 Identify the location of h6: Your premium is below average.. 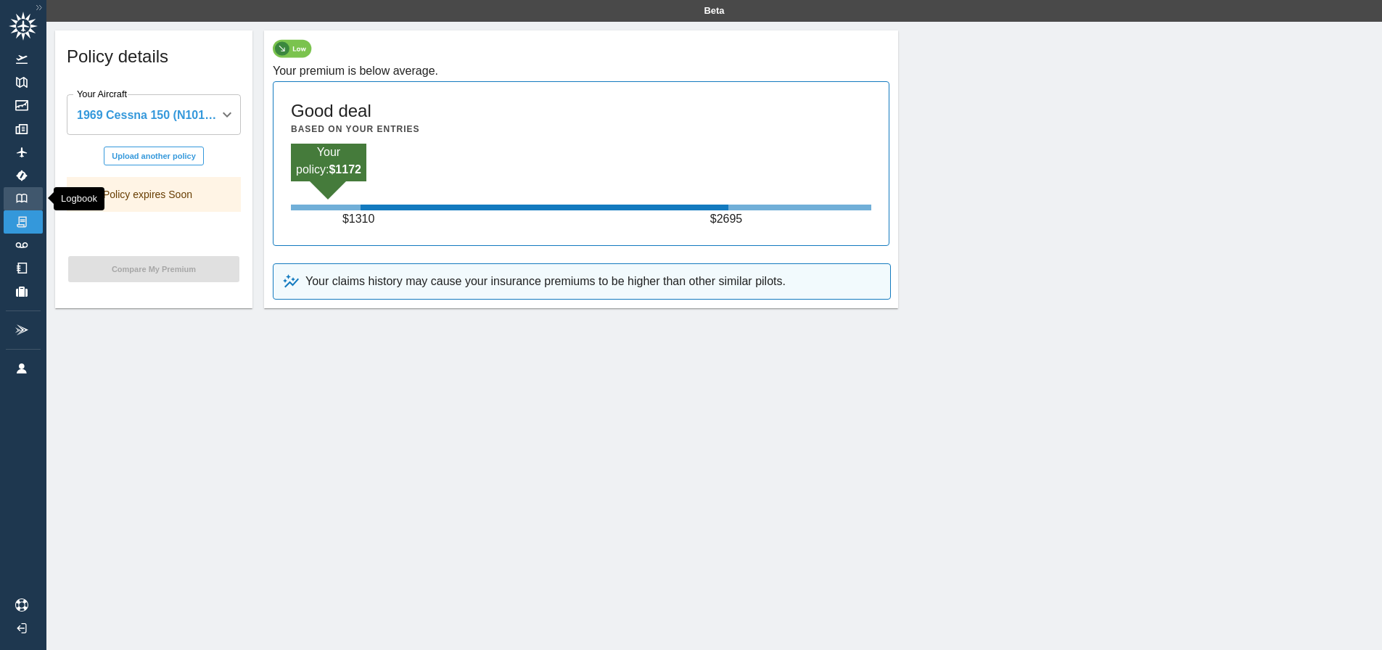
(581, 71).